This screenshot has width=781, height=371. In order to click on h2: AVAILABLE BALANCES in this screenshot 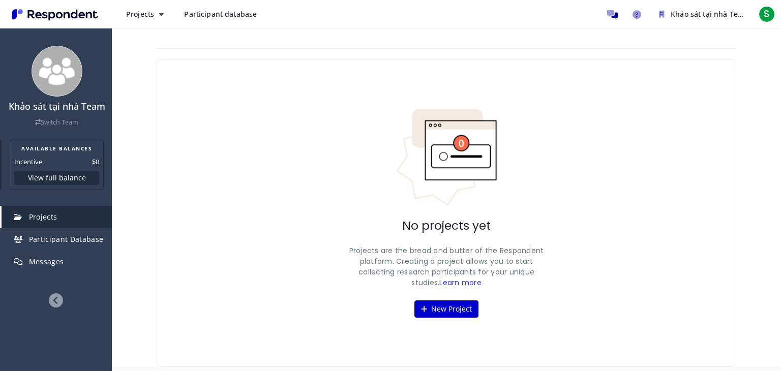, I will do `click(56, 148)`.